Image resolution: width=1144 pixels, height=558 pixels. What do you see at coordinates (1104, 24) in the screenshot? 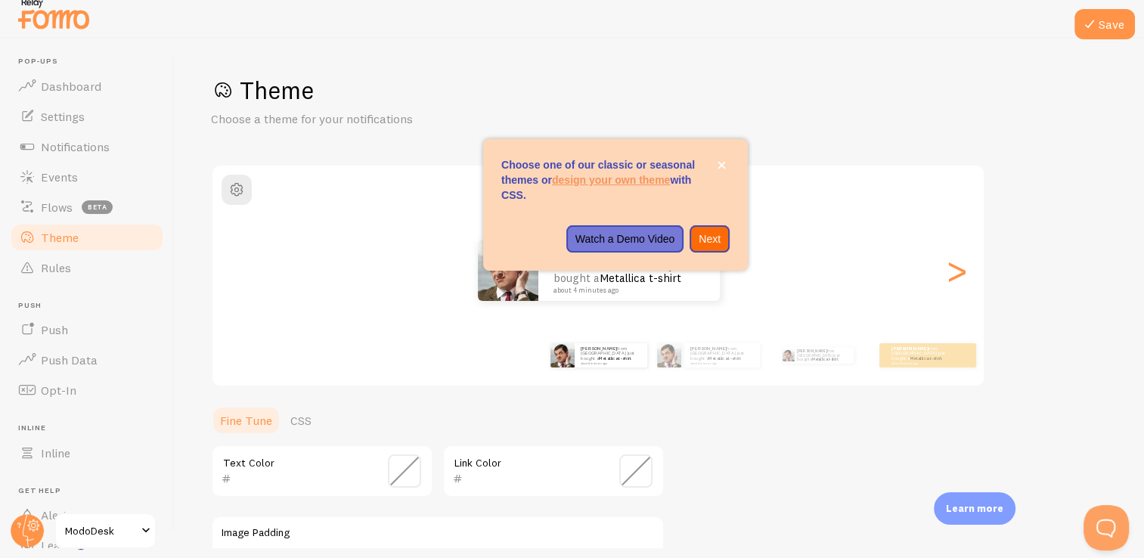
I see `button: Save` at bounding box center [1104, 24].